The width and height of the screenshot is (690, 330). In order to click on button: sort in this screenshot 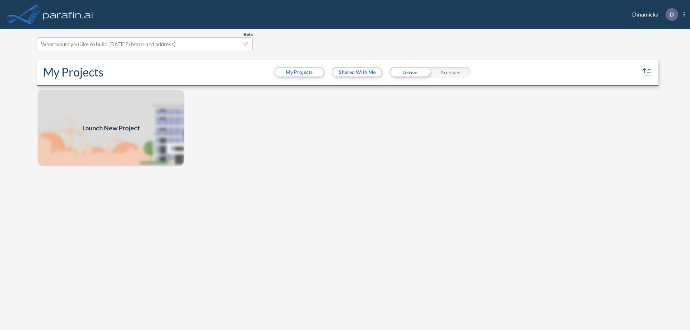, I will do `click(647, 72)`.